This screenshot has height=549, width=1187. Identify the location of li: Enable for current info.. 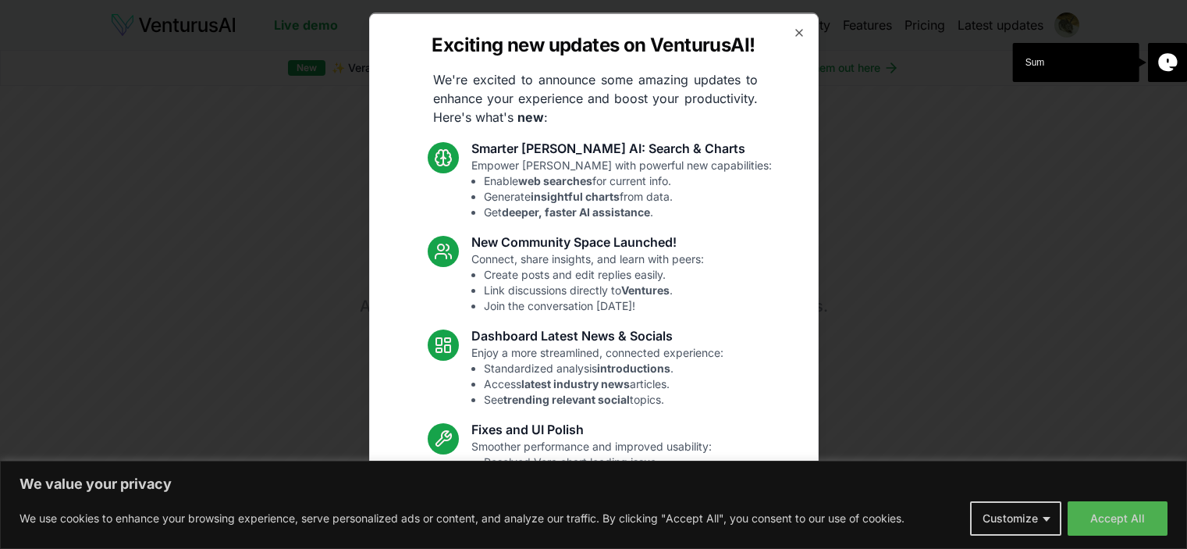
(628, 180).